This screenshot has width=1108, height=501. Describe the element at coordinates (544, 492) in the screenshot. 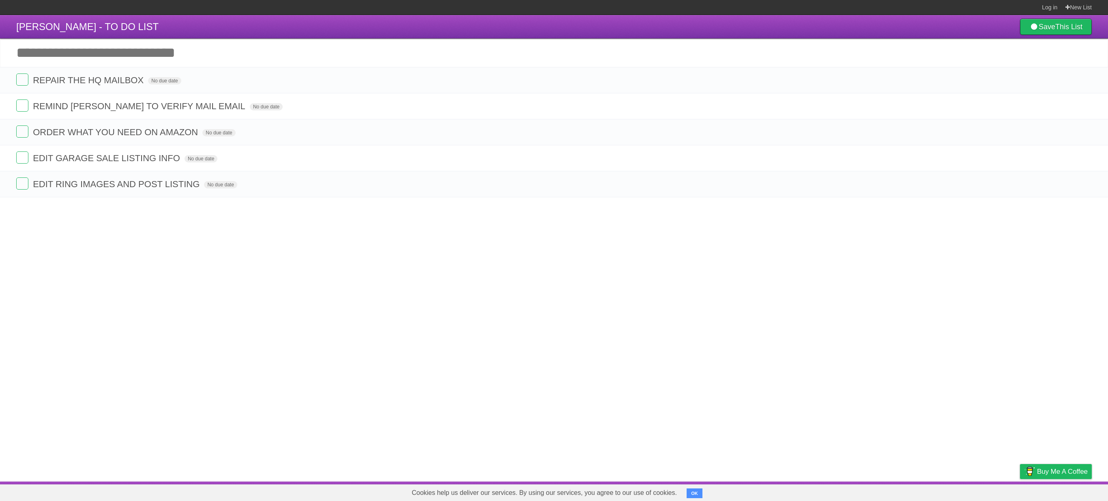

I see `span: Cookies help us deliver our services. By using our services, you agree to our use of cookies.` at that location.